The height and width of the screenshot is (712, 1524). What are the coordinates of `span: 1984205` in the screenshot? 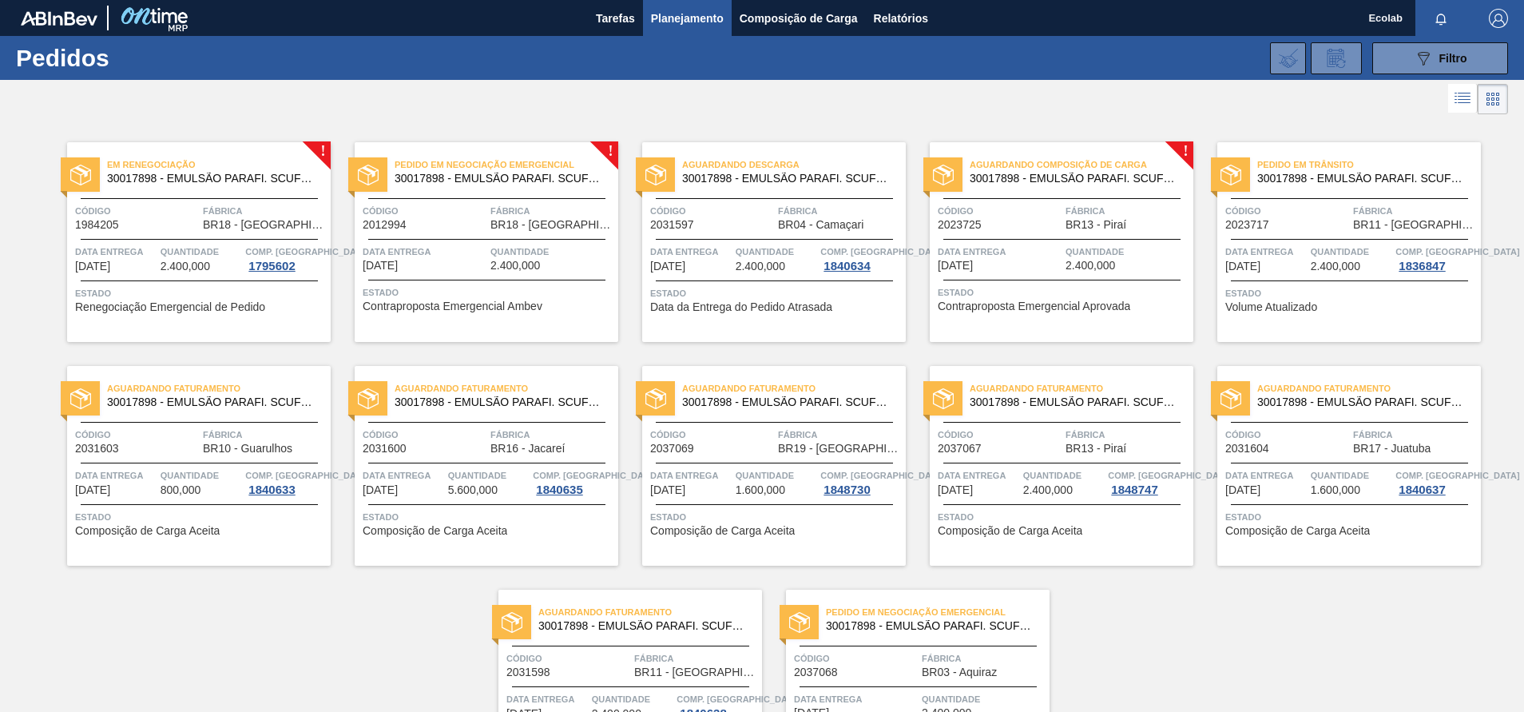 It's located at (97, 224).